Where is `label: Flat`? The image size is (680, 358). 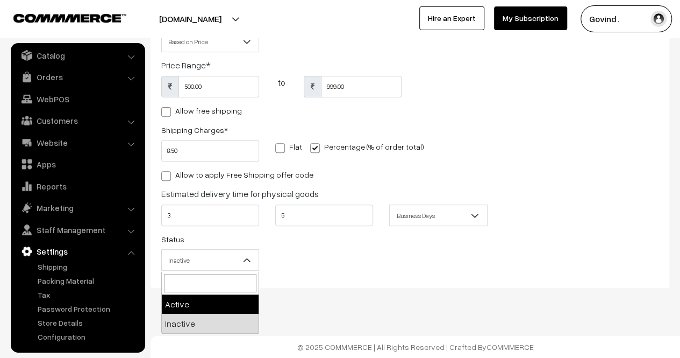 label: Flat is located at coordinates (289, 146).